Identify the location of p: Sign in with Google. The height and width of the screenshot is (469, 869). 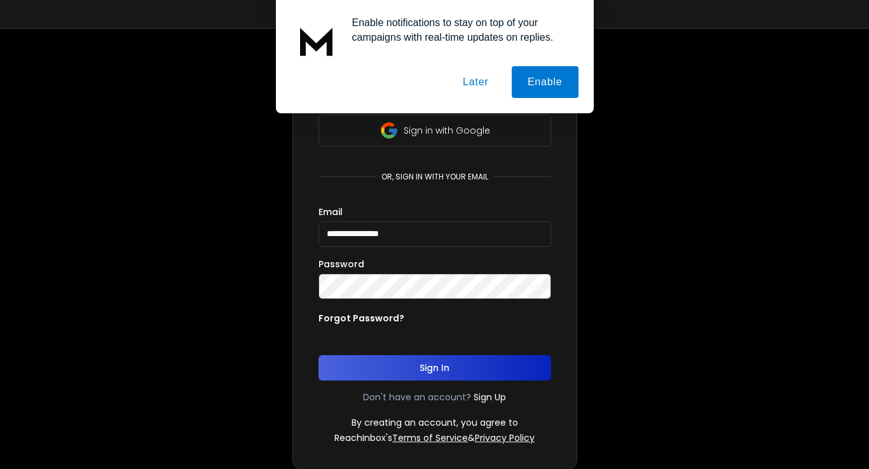
(447, 130).